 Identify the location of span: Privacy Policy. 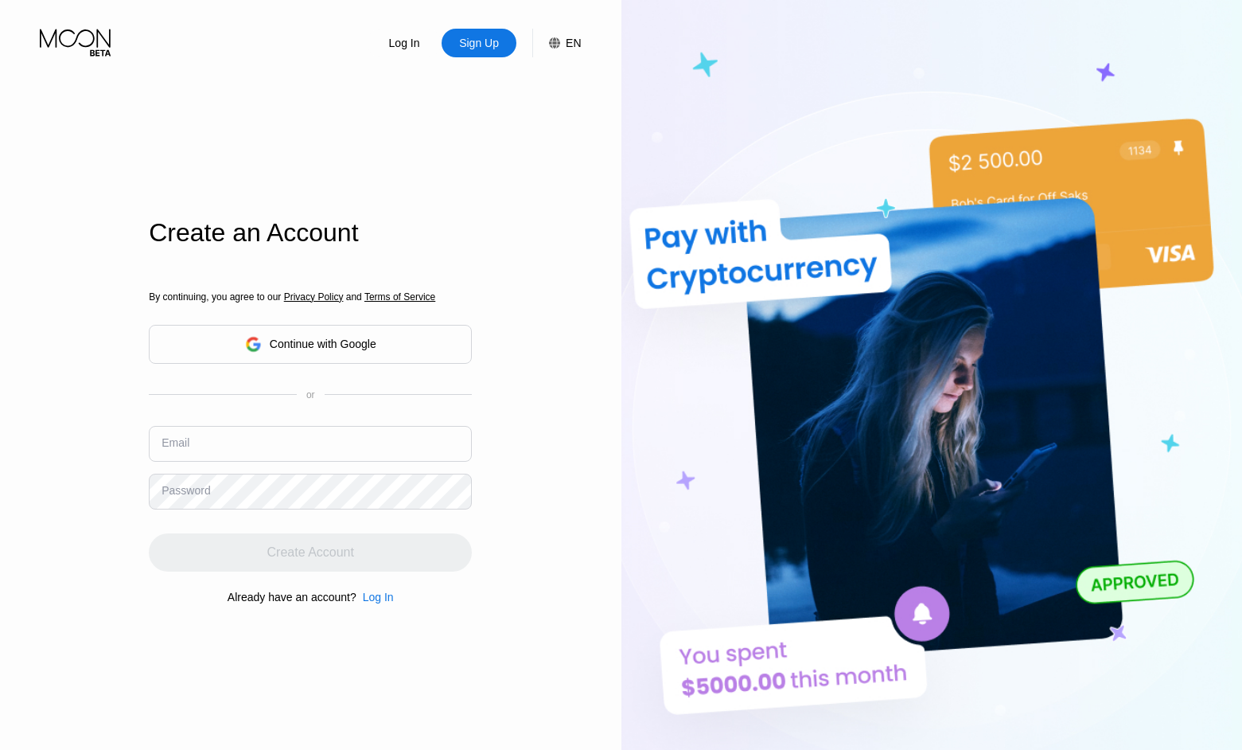
(313, 297).